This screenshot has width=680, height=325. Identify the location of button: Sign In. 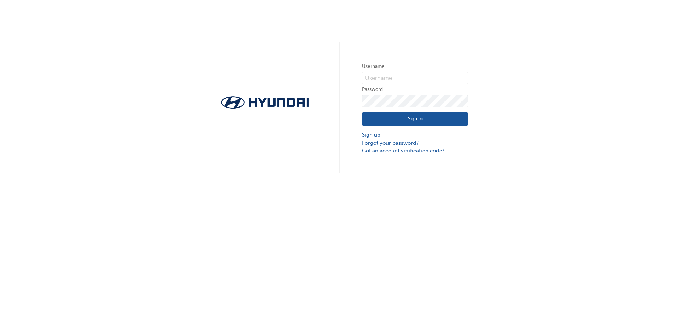
(415, 119).